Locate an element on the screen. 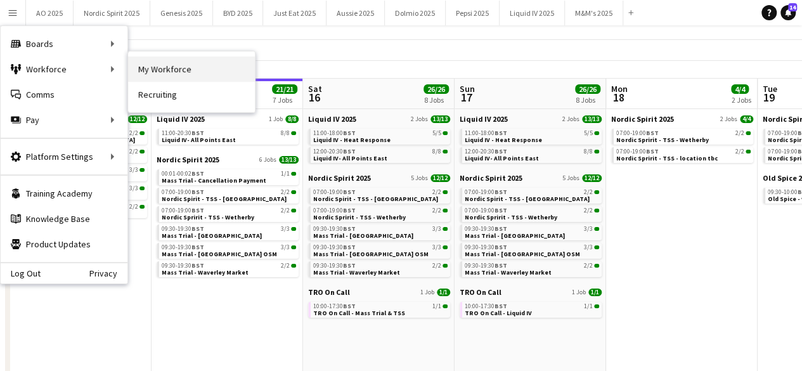 The height and width of the screenshot is (371, 802). div: 2 Jobs is located at coordinates (741, 100).